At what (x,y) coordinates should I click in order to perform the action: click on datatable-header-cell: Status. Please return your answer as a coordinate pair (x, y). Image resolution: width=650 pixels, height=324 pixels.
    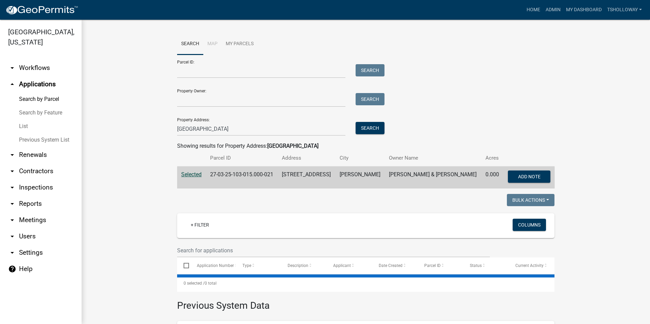
    Looking at the image, I should click on (486, 266).